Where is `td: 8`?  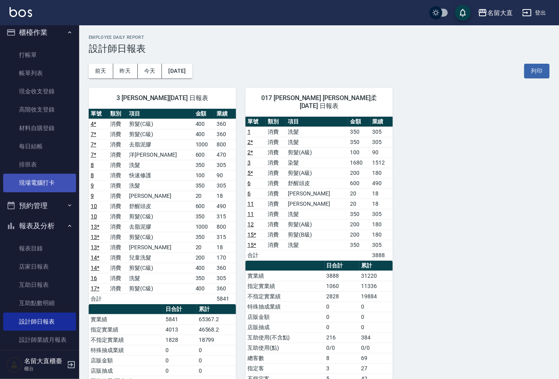 td: 8 is located at coordinates (342, 358).